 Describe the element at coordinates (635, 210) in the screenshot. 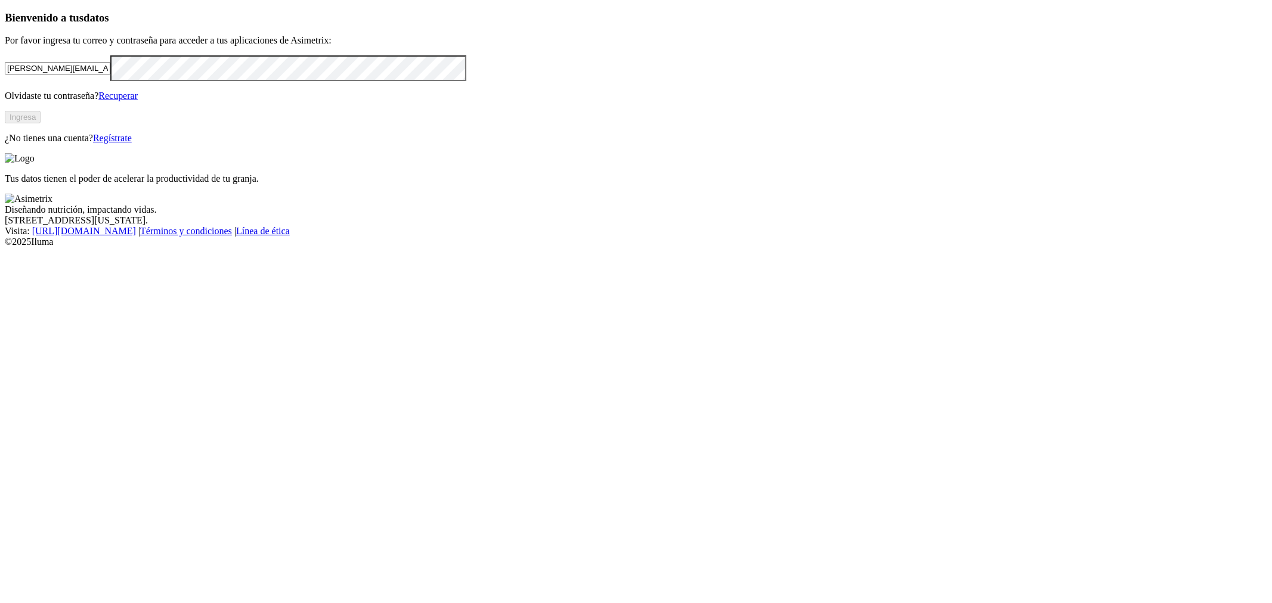

I see `div: Diseñando nutrición, impactando vidas.` at that location.